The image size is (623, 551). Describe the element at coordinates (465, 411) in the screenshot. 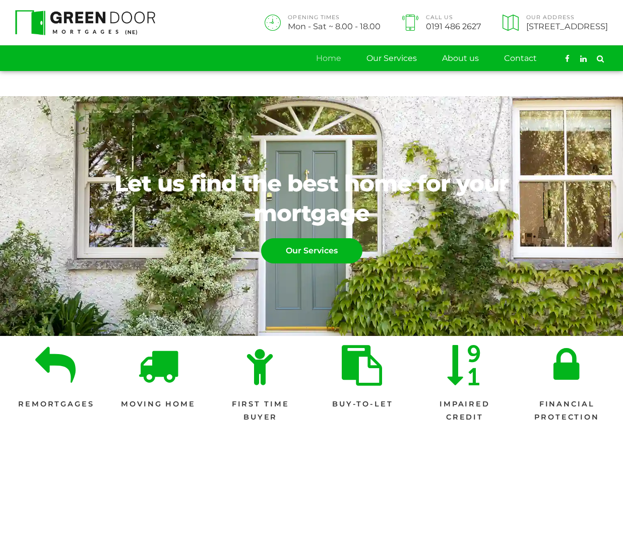

I see `span: Impaired Credit` at that location.